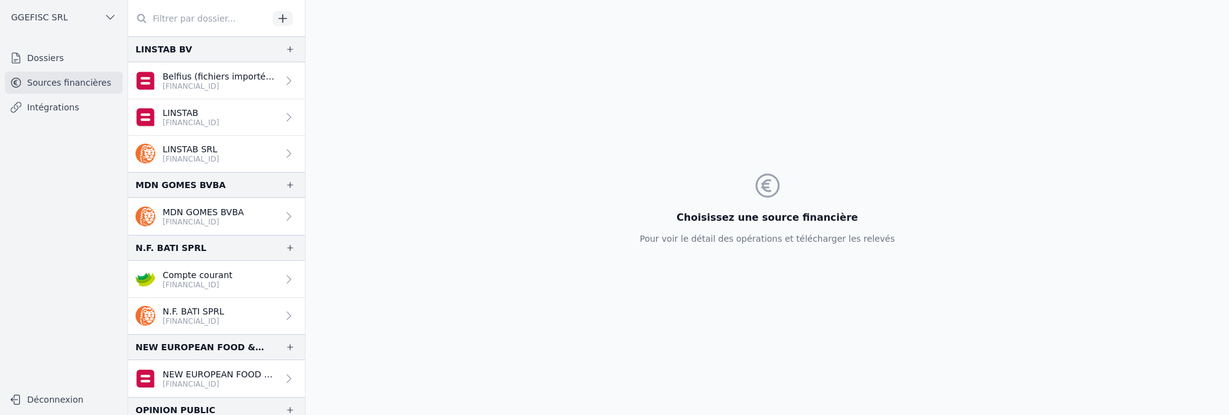 This screenshot has height=415, width=1229. Describe the element at coordinates (63, 83) in the screenshot. I see `a: Sources financières` at that location.